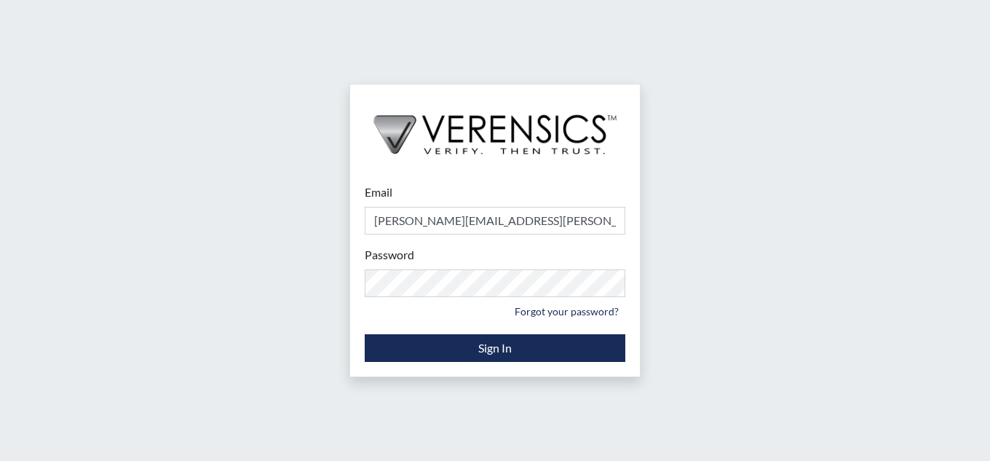  What do you see at coordinates (566, 311) in the screenshot?
I see `a: Forgot your password?` at bounding box center [566, 311].